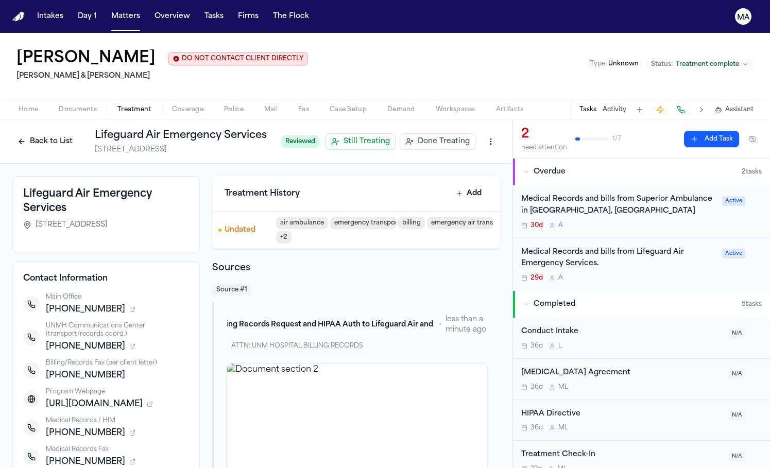  I want to click on div: Medical Records / HIM, so click(118, 421).